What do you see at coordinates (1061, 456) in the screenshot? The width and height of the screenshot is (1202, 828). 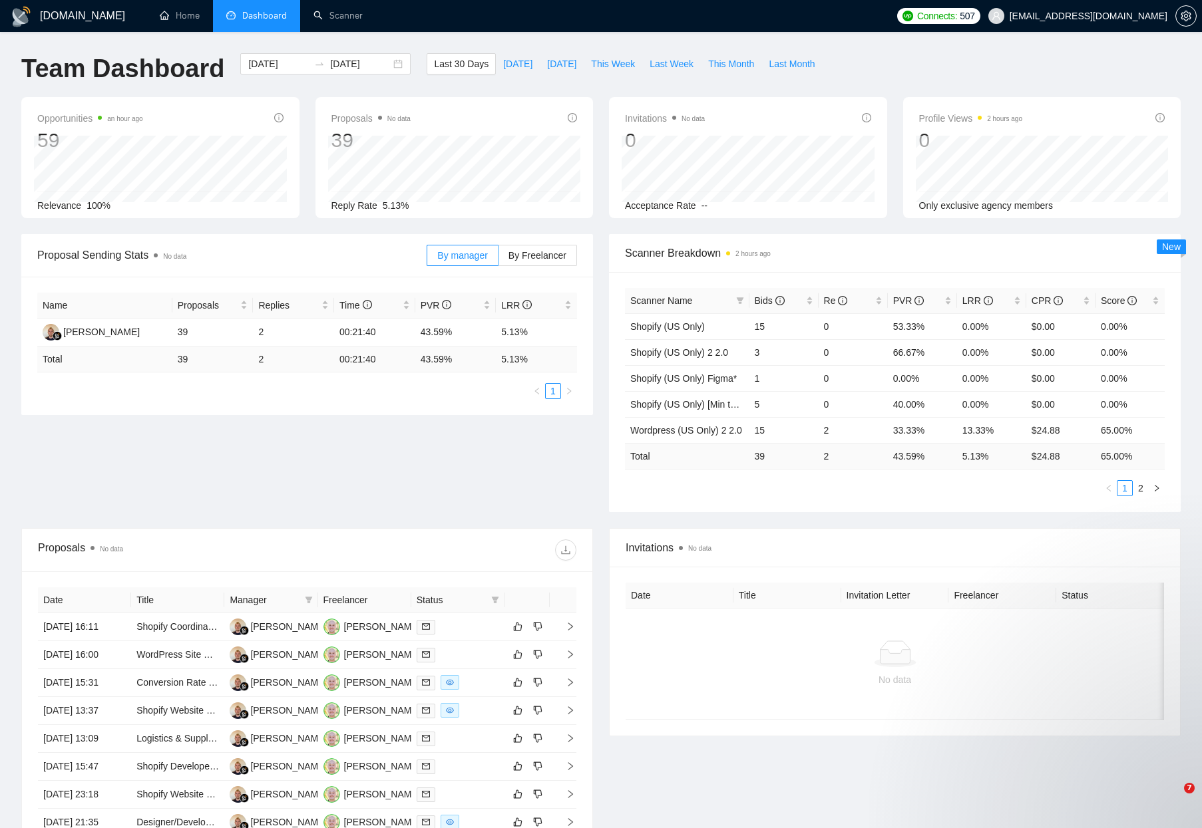 I see `td: $ 24.88` at bounding box center [1061, 456].